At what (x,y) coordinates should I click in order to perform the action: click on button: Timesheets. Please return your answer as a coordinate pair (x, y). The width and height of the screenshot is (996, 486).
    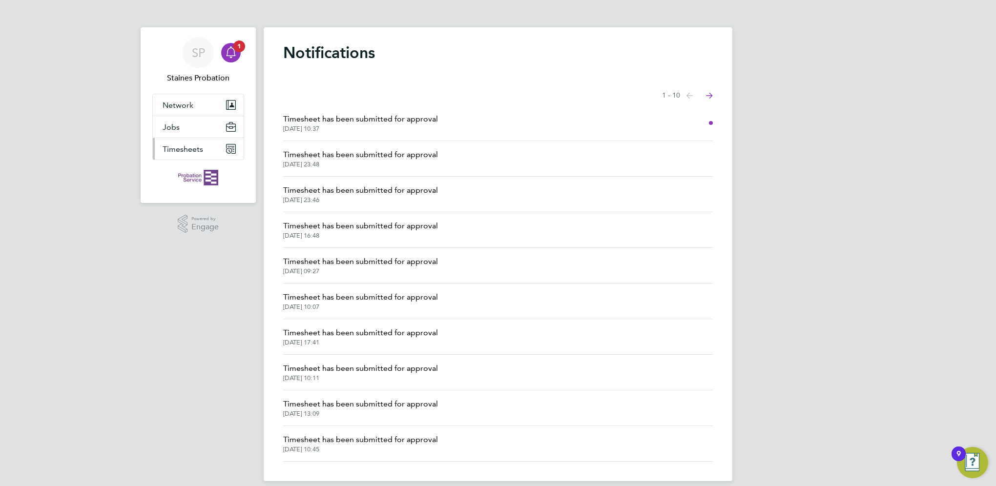
    Looking at the image, I should click on (198, 149).